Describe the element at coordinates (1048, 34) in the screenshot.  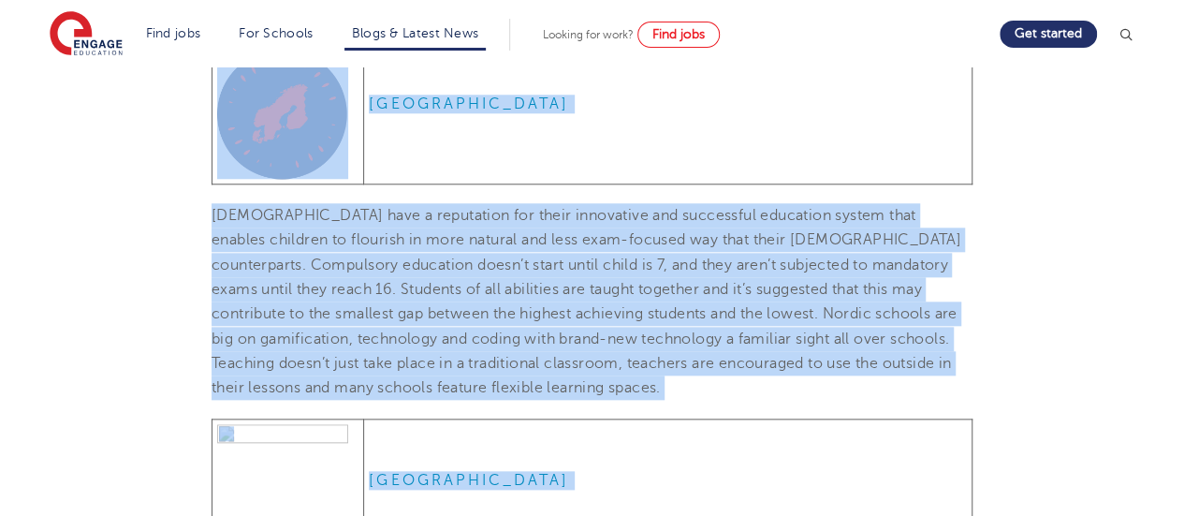
I see `a: Get started` at that location.